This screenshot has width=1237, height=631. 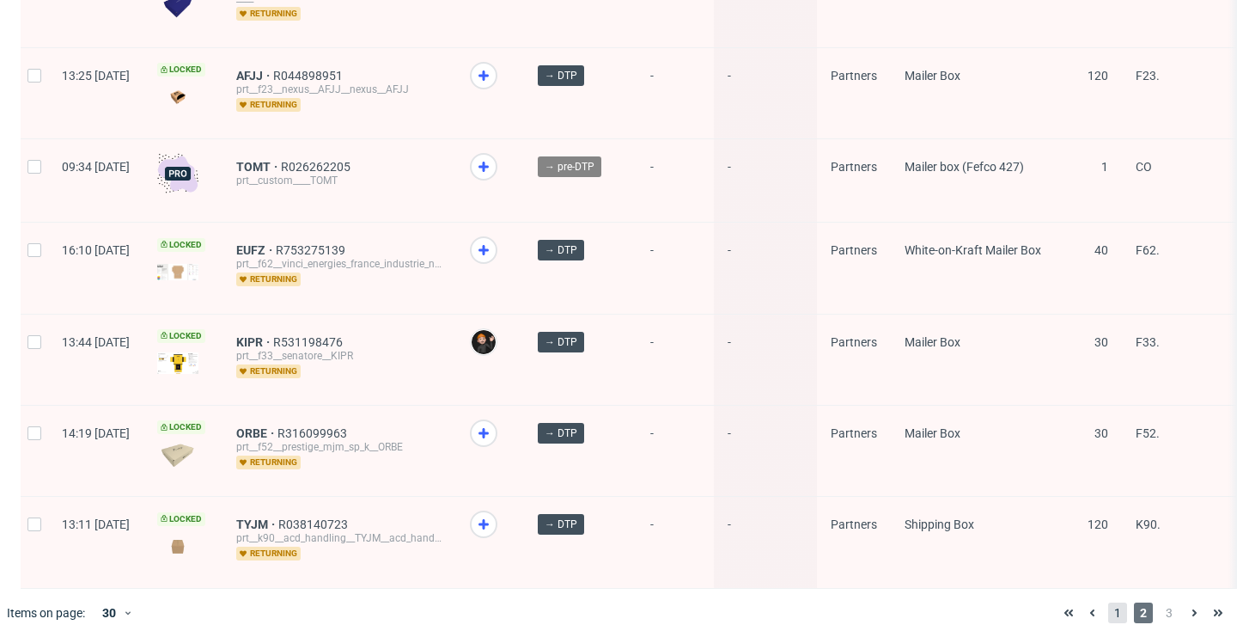 I want to click on span: CO, so click(x=1143, y=167).